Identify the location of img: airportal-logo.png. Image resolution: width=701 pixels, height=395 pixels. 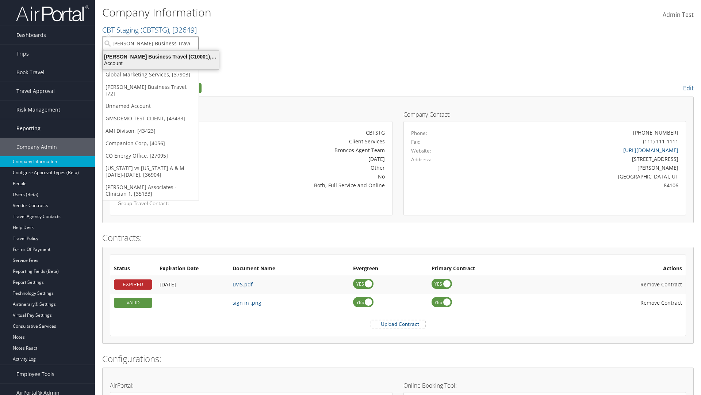
(53, 13).